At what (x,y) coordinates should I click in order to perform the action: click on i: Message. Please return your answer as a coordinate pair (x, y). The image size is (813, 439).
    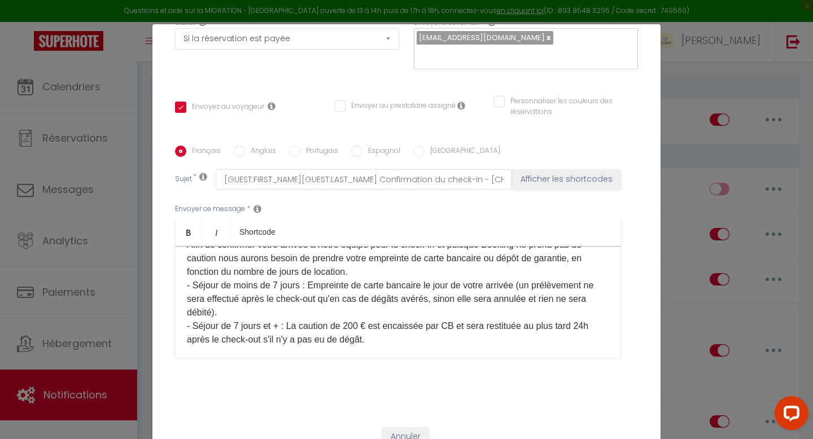
    Looking at the image, I should click on (257, 209).